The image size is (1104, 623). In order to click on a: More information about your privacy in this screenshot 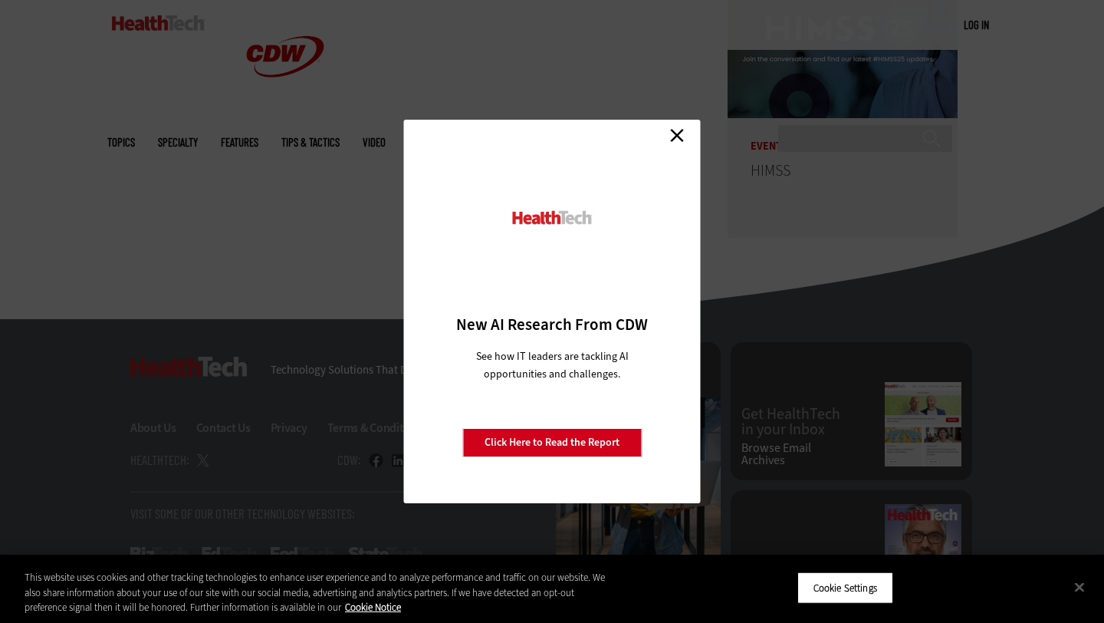, I will do `click(373, 606)`.